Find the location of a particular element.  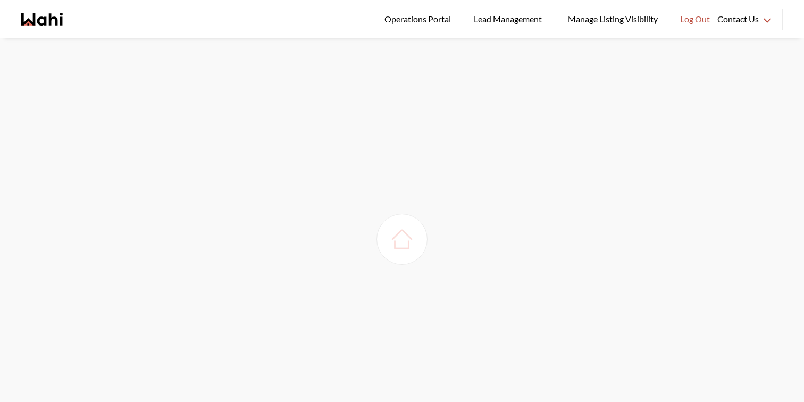

span: Manage Listing Visibility is located at coordinates (613, 19).